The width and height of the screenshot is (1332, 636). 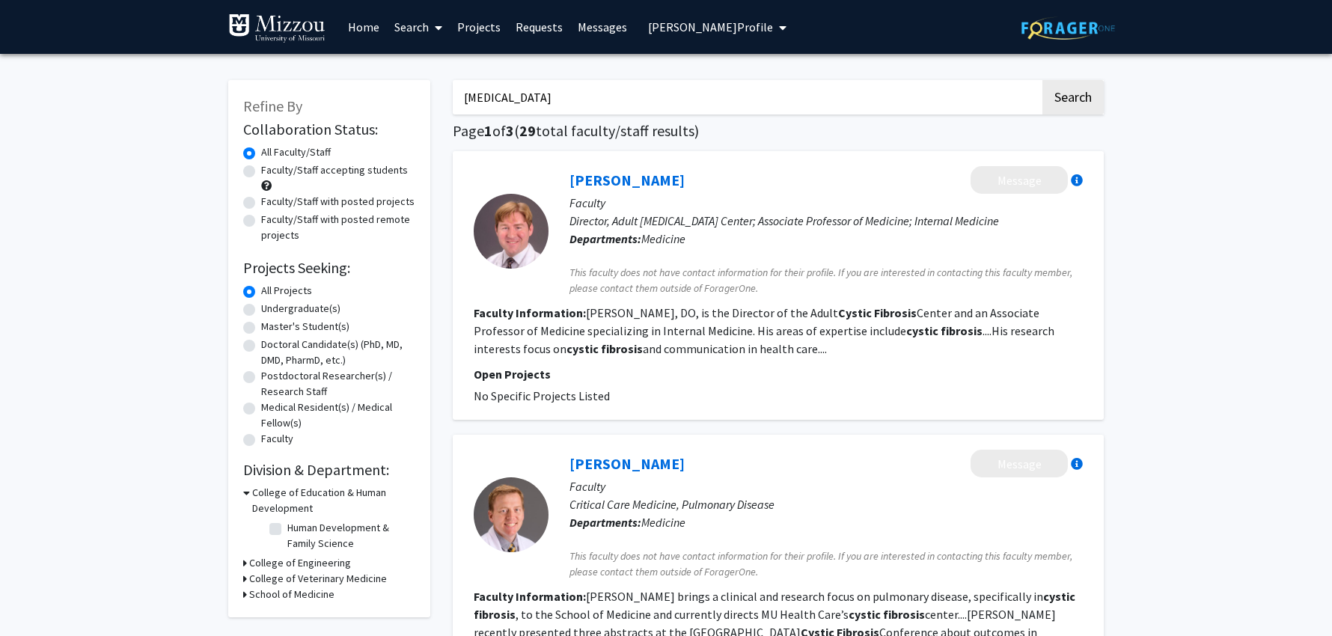 I want to click on label: Medical Resident(s) / Medical Fellow(s), so click(x=338, y=415).